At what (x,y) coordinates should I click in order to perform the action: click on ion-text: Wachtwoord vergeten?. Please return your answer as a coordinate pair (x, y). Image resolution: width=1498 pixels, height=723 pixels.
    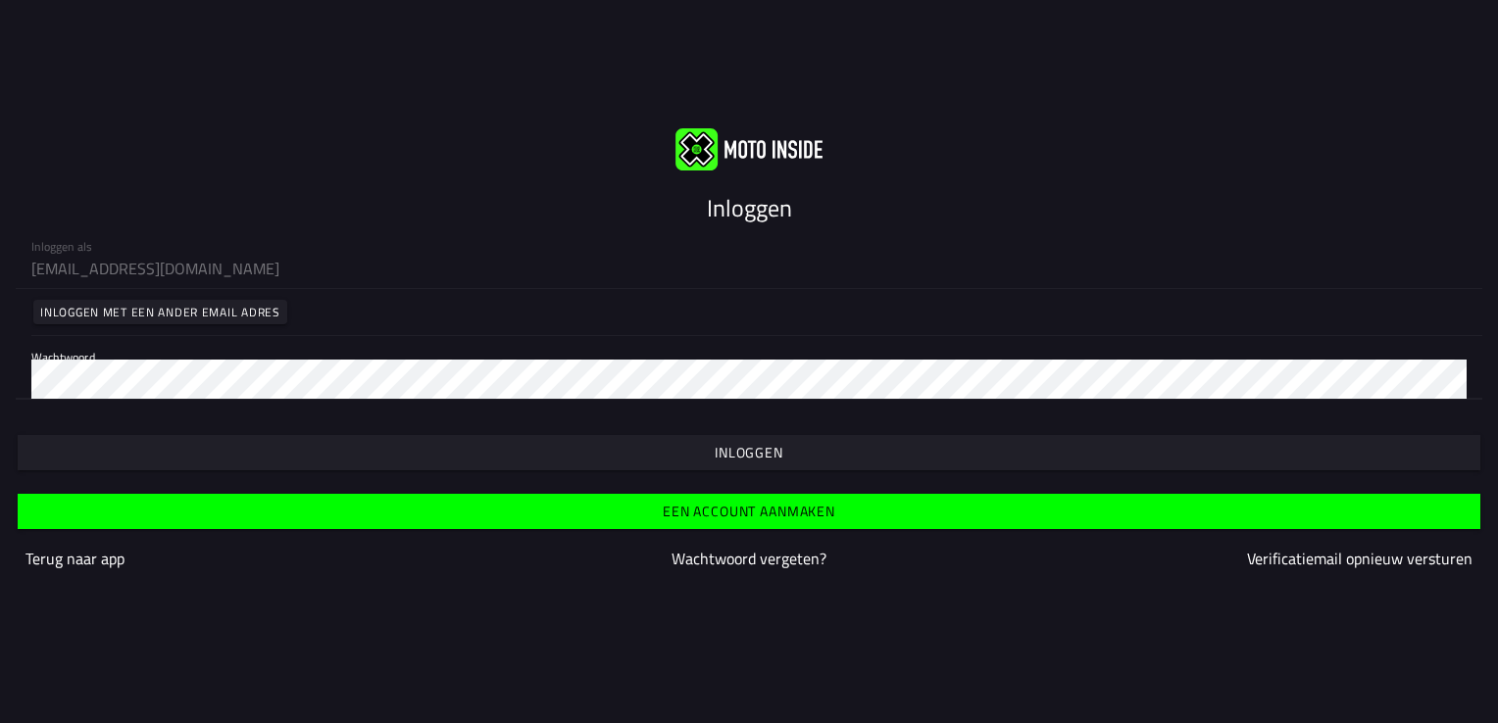
    Looking at the image, I should click on (749, 559).